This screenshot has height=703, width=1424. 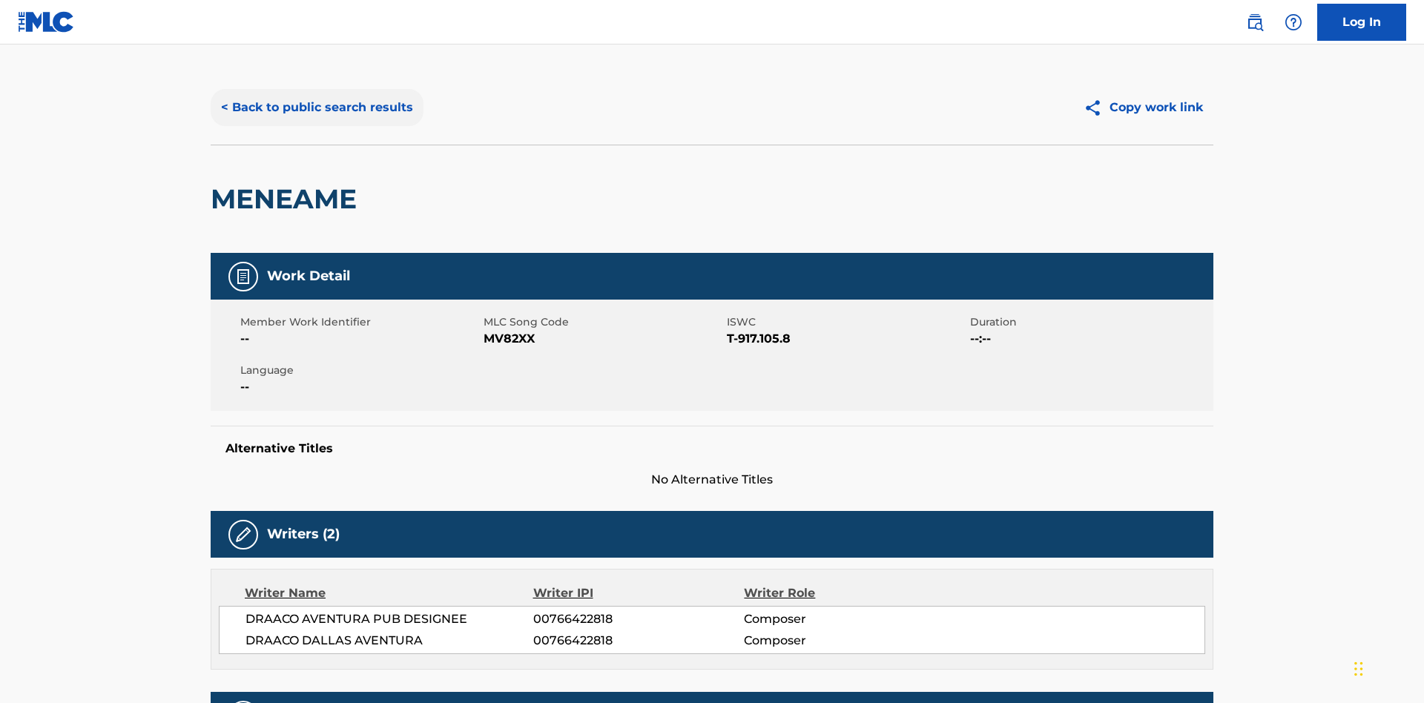 What do you see at coordinates (1090, 322) in the screenshot?
I see `span: Duration` at bounding box center [1090, 322].